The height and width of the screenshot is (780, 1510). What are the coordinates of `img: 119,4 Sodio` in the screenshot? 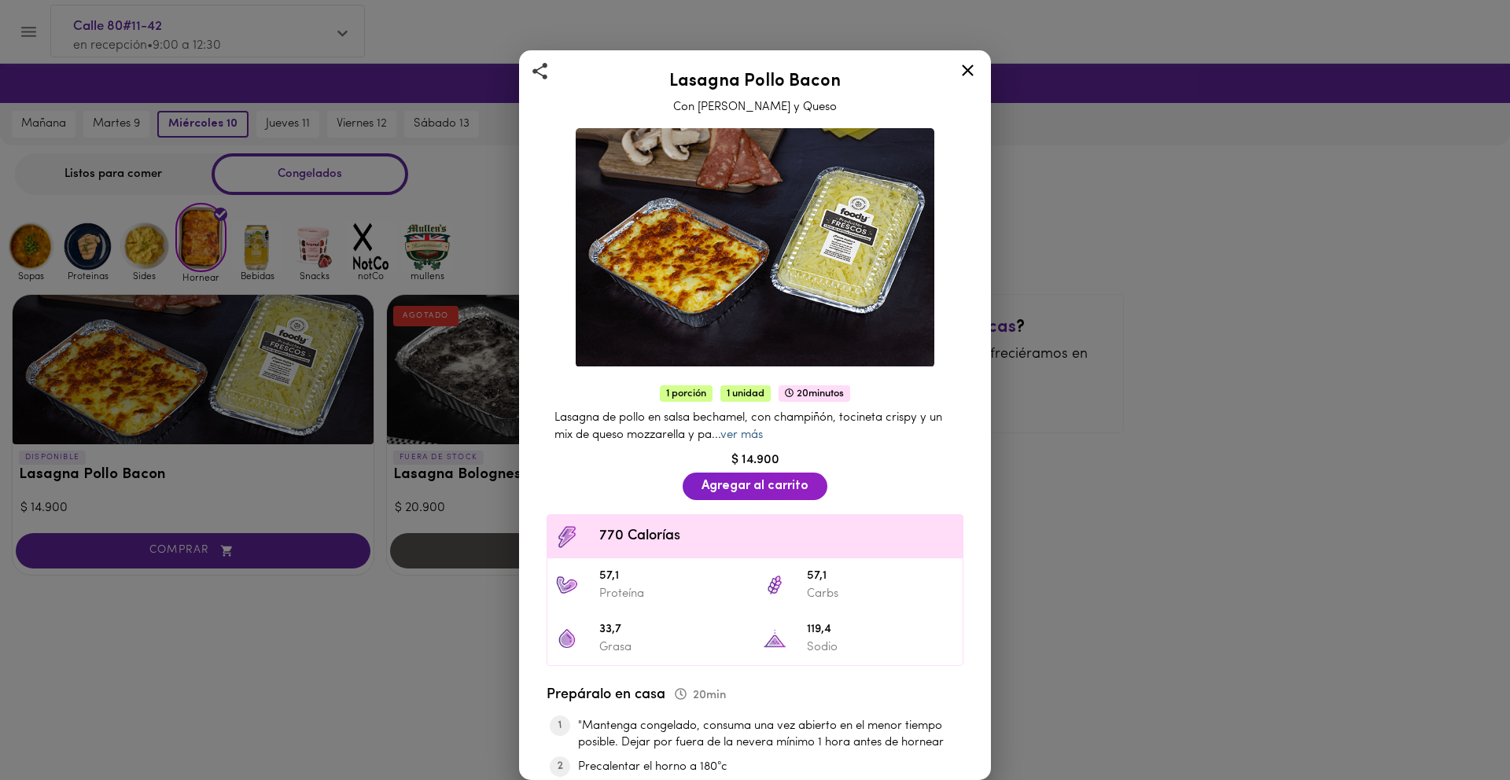 It's located at (775, 639).